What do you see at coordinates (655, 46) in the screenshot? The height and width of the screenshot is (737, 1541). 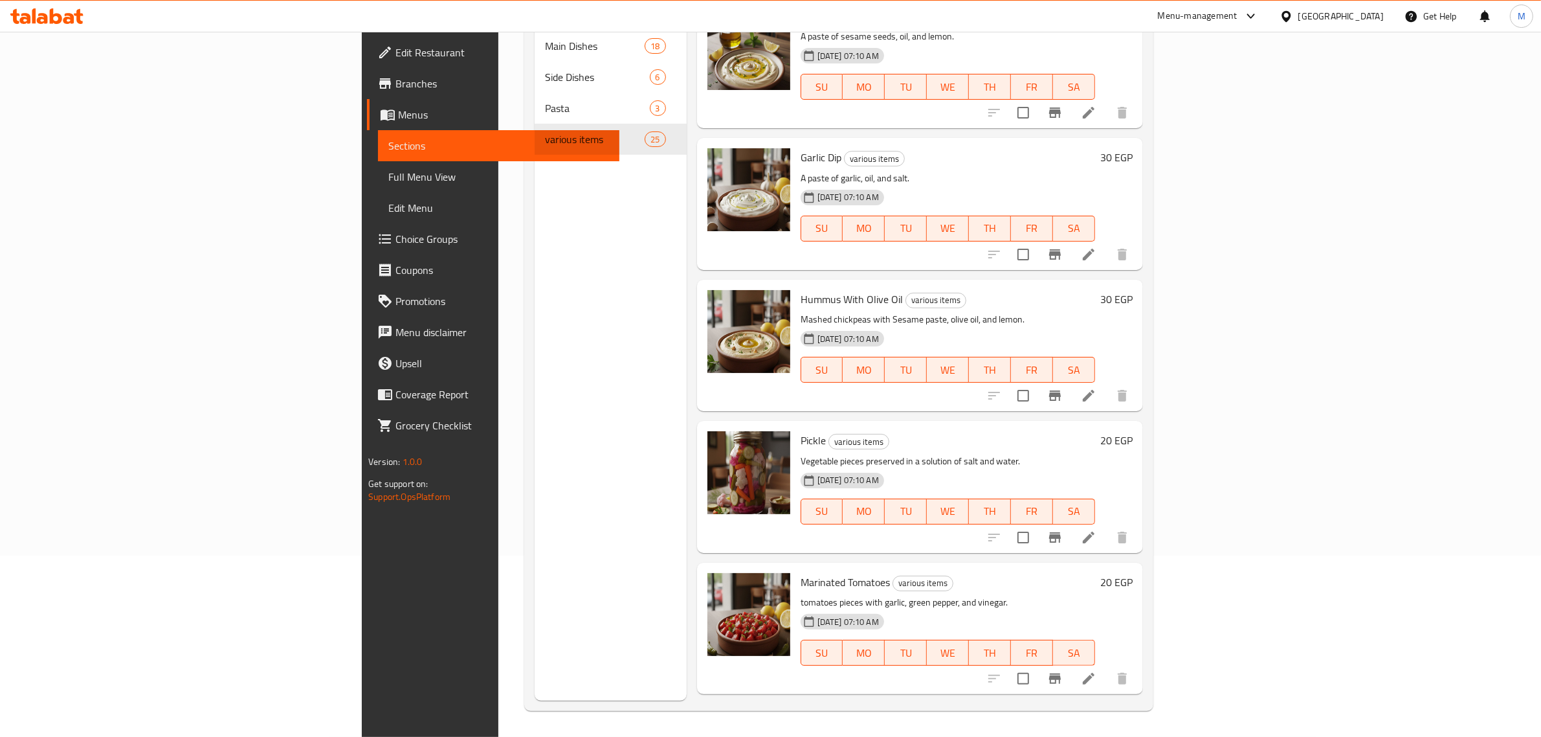 I see `span: 18` at bounding box center [655, 46].